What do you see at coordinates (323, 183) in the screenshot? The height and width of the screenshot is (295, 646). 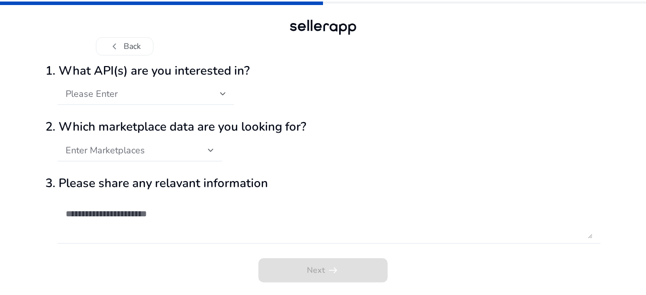 I see `h2: 3. Please share any relavant information` at bounding box center [323, 183].